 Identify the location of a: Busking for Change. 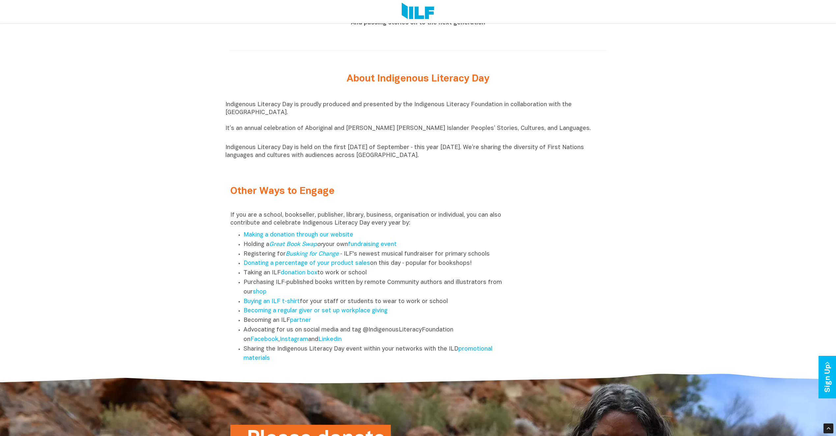
(312, 254).